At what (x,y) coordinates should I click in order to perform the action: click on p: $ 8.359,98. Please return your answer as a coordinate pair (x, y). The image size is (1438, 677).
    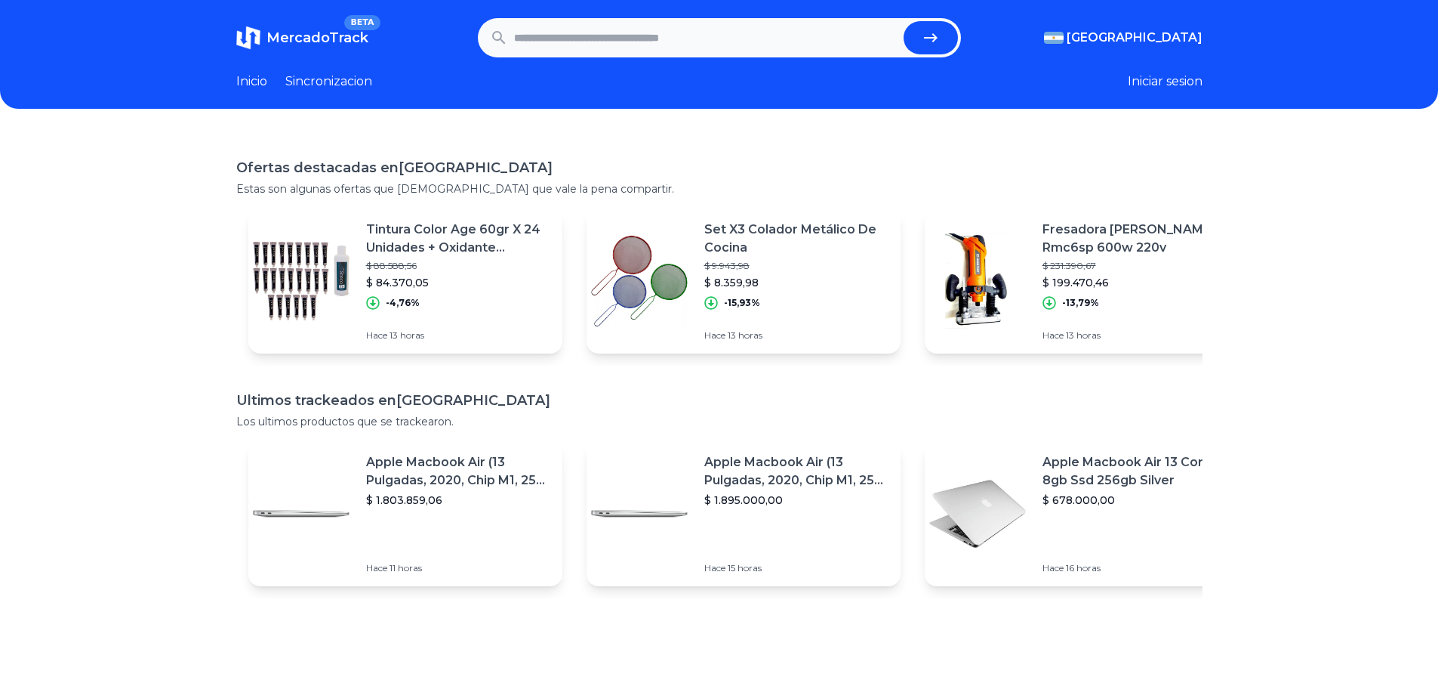
    Looking at the image, I should click on (797, 282).